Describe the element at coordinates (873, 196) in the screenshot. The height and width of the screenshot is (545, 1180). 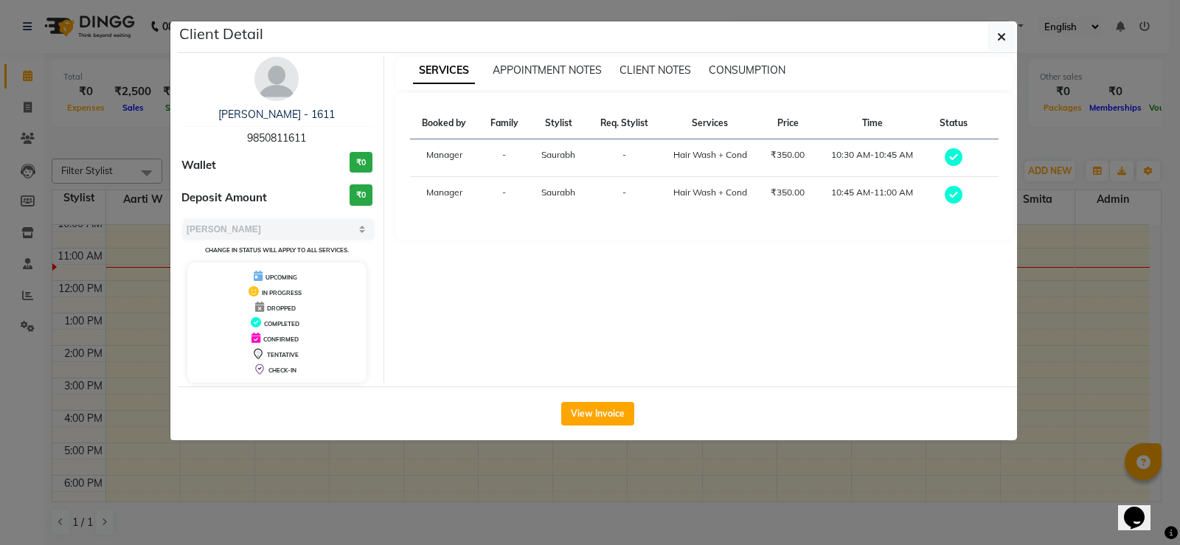
I see `td: 10:45 AM-11:00 AM` at that location.